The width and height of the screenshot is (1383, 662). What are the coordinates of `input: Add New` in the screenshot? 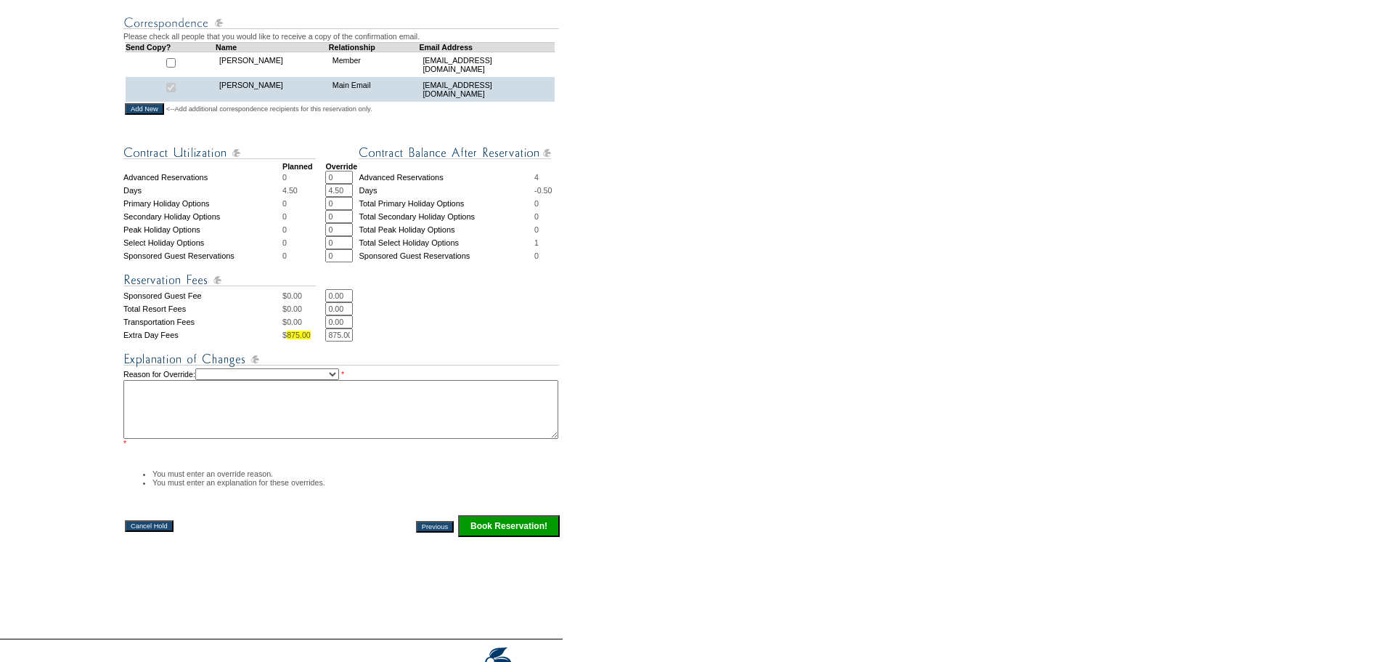 It's located at (145, 109).